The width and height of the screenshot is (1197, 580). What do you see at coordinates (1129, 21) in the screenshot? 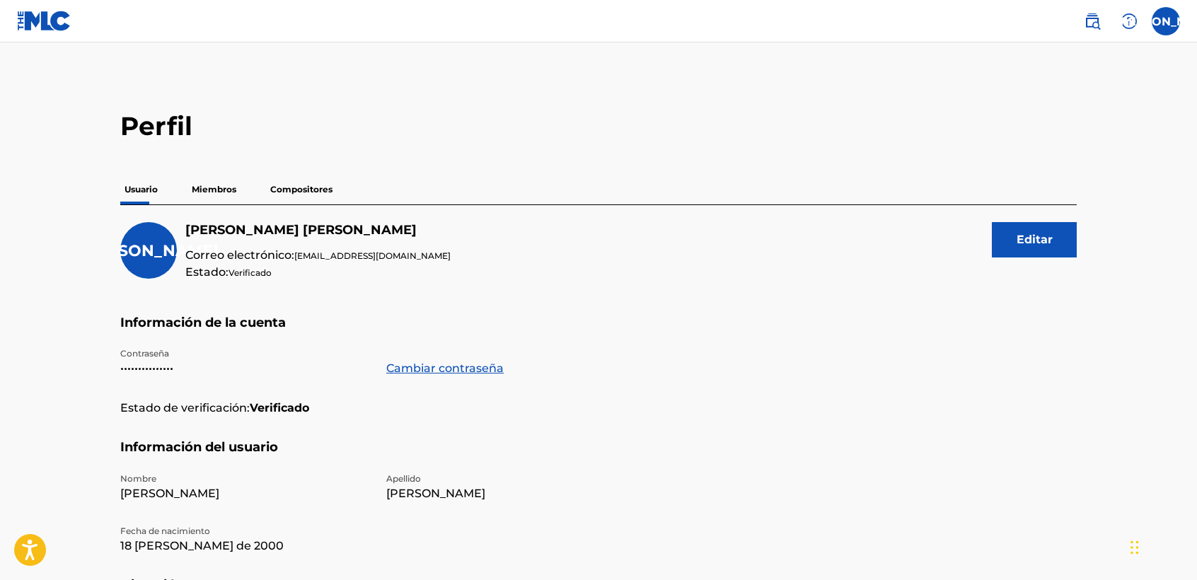
I see `img: Ayuda` at bounding box center [1129, 21].